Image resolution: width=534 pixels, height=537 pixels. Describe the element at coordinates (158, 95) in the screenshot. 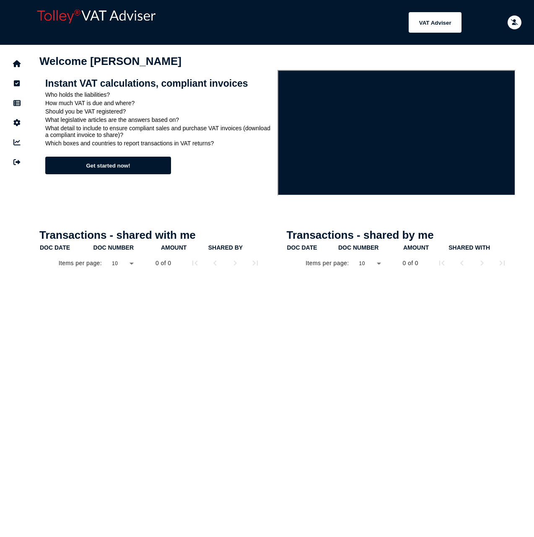

I see `p: Who holds the liabilities?` at that location.